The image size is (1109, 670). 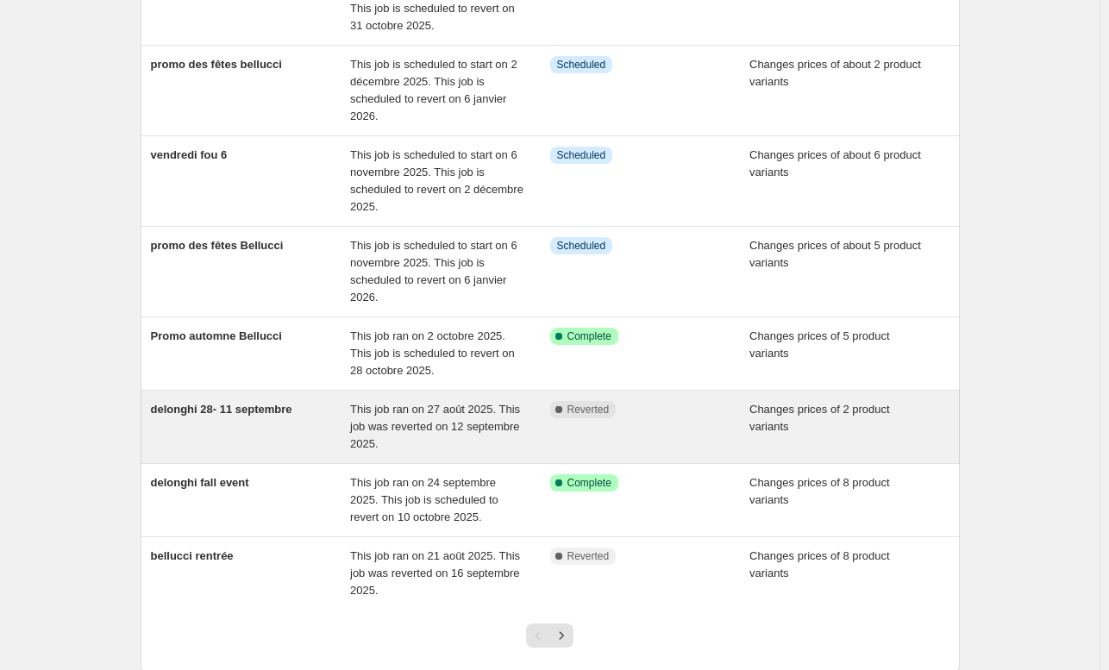 What do you see at coordinates (835, 72) in the screenshot?
I see `span: Changes prices of about 2 product variants` at bounding box center [835, 72].